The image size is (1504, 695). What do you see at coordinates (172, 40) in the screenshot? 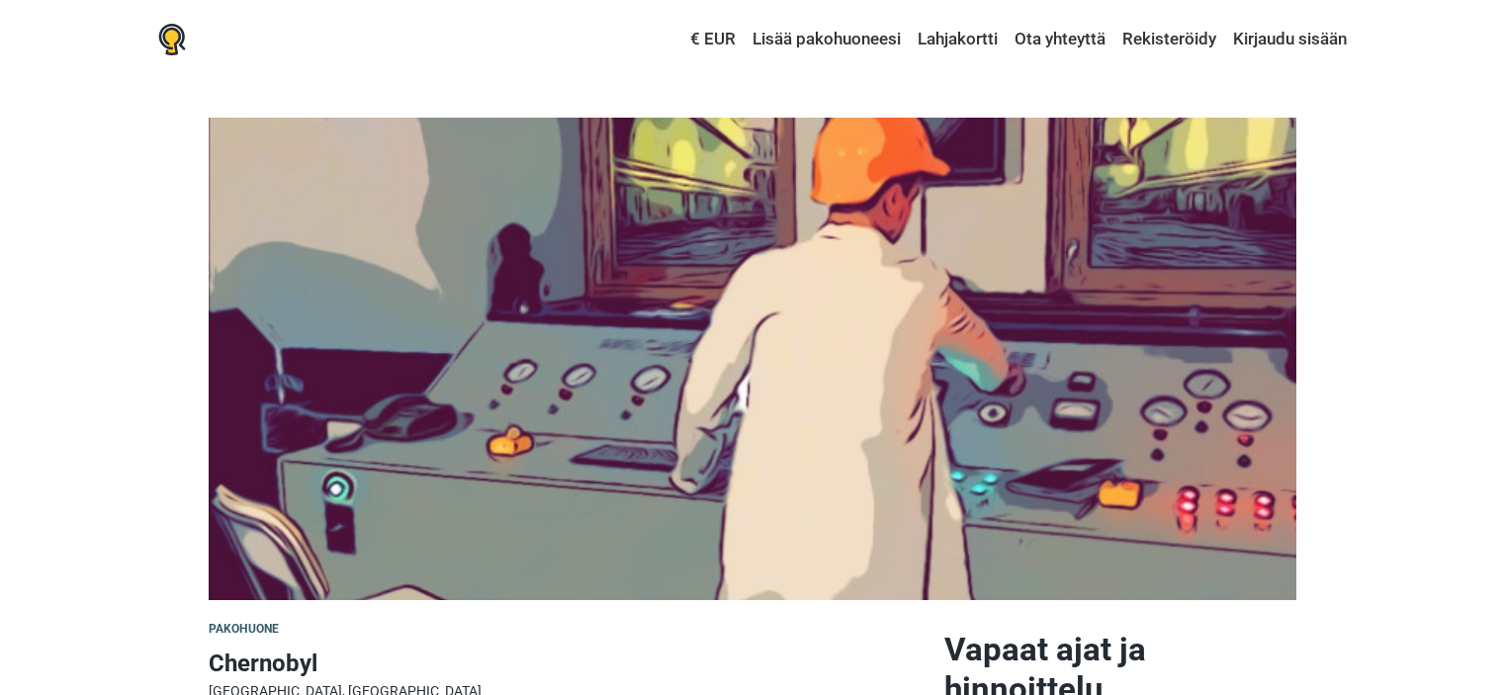
I see `img: Nowescape logo` at bounding box center [172, 40].